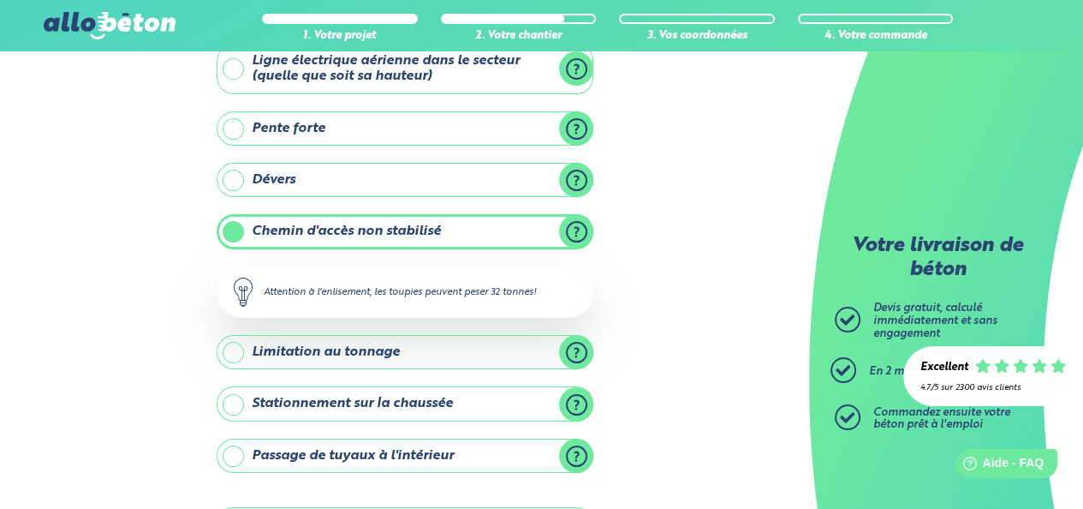 The height and width of the screenshot is (509, 1083). Describe the element at coordinates (405, 180) in the screenshot. I see `label: Dévers` at that location.